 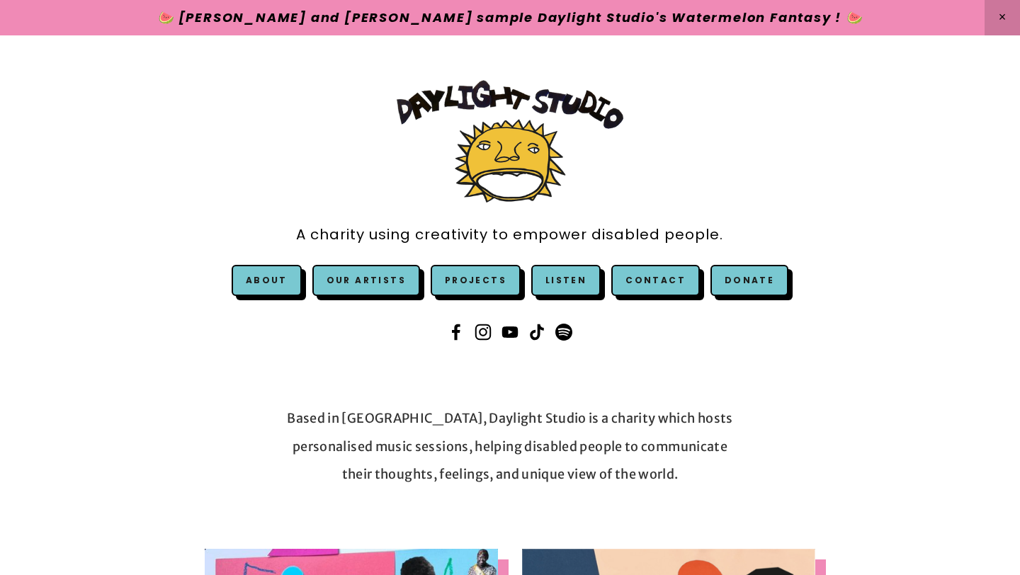 I want to click on a: Projects, so click(x=475, y=280).